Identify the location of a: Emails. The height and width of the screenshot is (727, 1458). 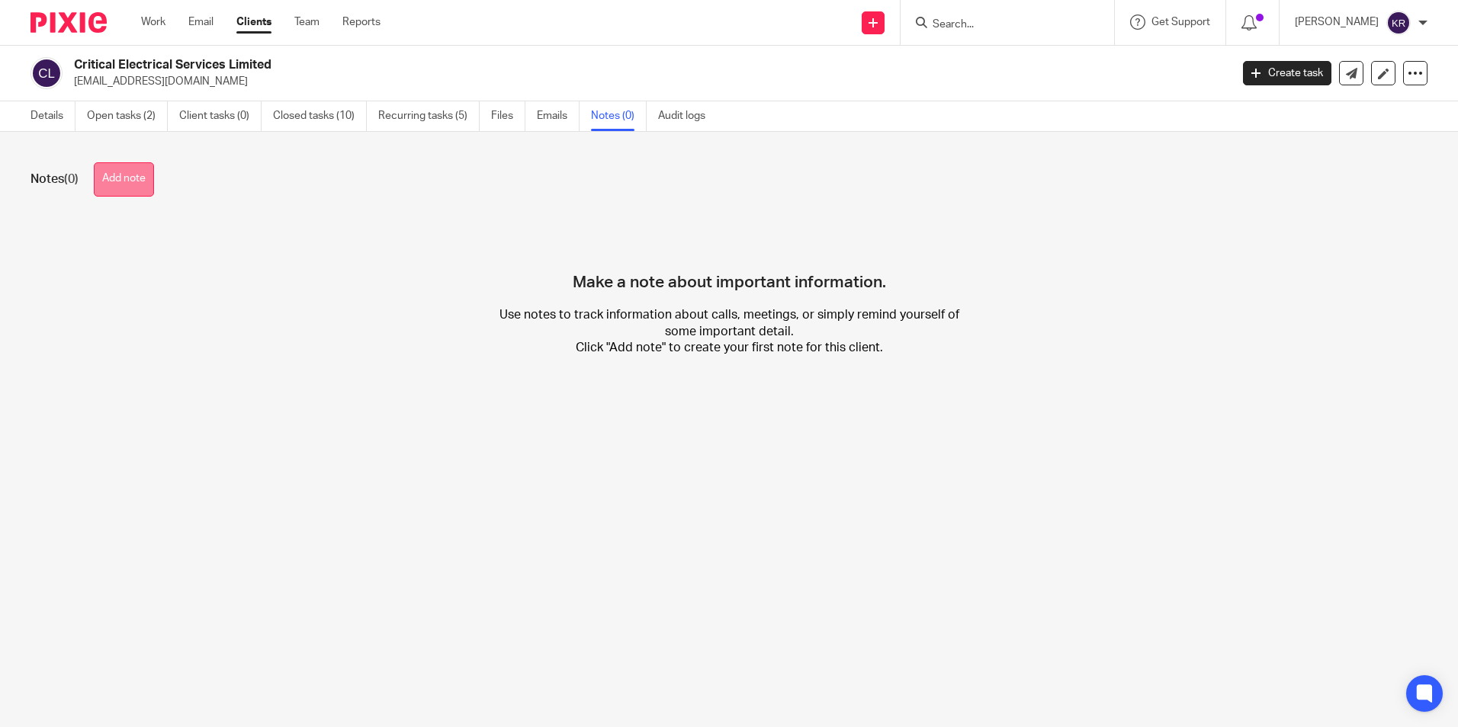
(558, 116).